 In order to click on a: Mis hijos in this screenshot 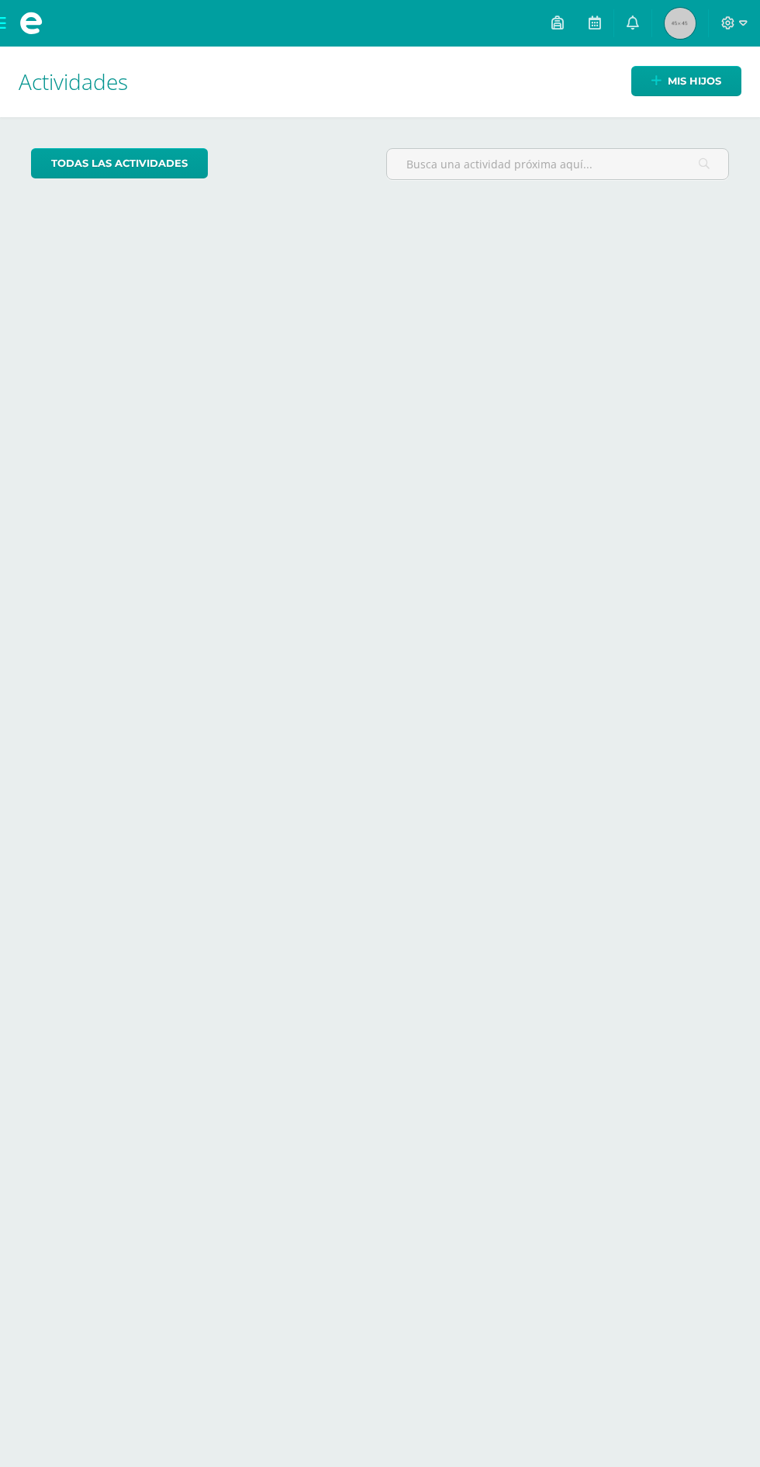, I will do `click(686, 81)`.